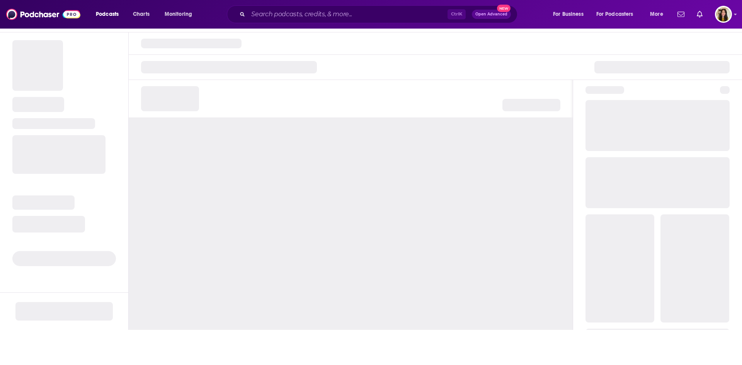 This screenshot has width=742, height=365. What do you see at coordinates (380, 14) in the screenshot?
I see `div: Search podcasts, credits, & more...` at bounding box center [380, 14].